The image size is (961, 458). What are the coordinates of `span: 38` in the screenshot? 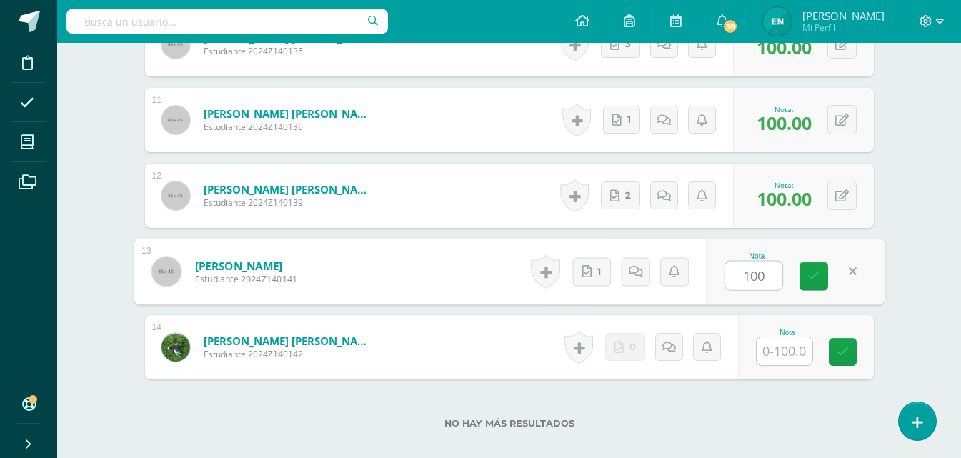 It's located at (730, 26).